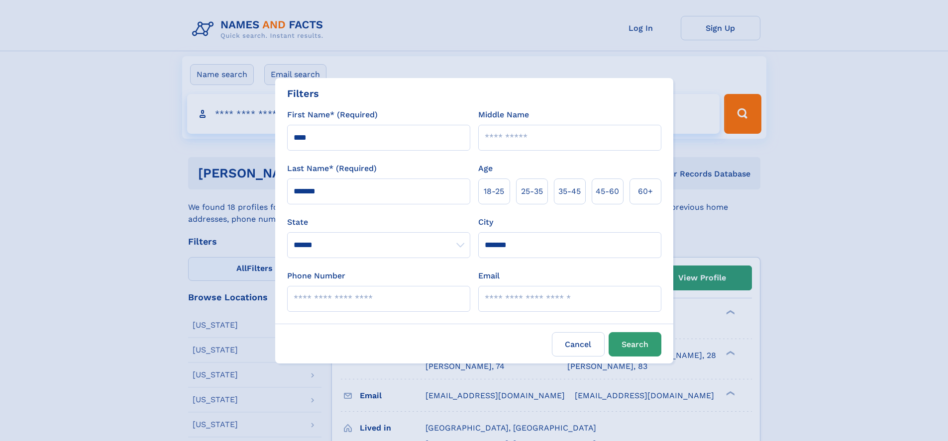 The width and height of the screenshot is (948, 441). I want to click on label: Phone Number, so click(316, 276).